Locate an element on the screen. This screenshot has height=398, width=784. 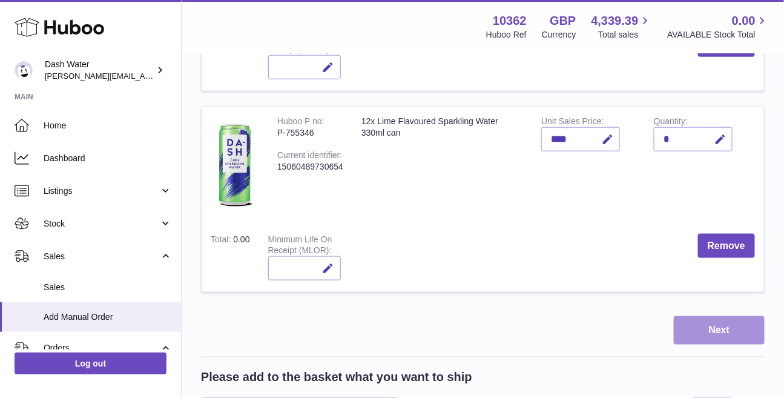
label: Quantity is located at coordinates (671, 122).